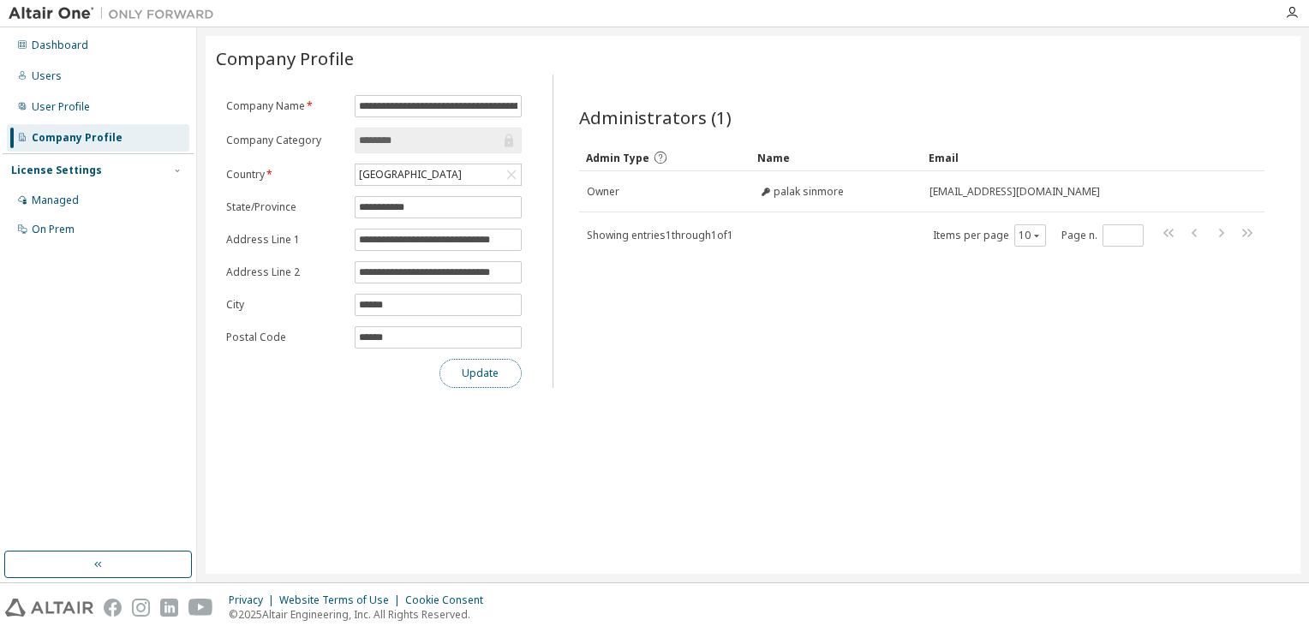 The image size is (1309, 632). I want to click on div: Users, so click(46, 76).